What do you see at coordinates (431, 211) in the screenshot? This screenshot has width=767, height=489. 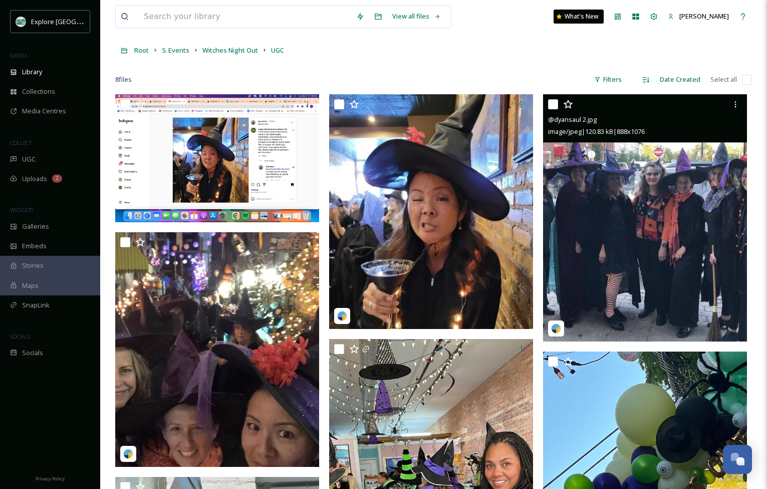 I see `img: @dyansaul 1.jpg` at bounding box center [431, 211].